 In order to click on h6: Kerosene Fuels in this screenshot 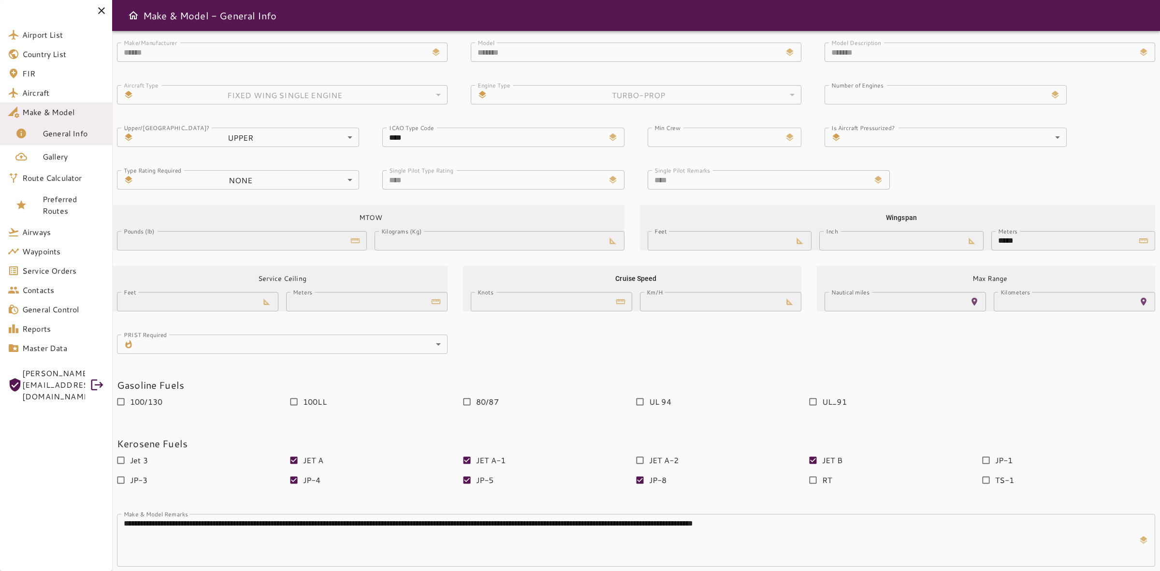, I will do `click(152, 443)`.